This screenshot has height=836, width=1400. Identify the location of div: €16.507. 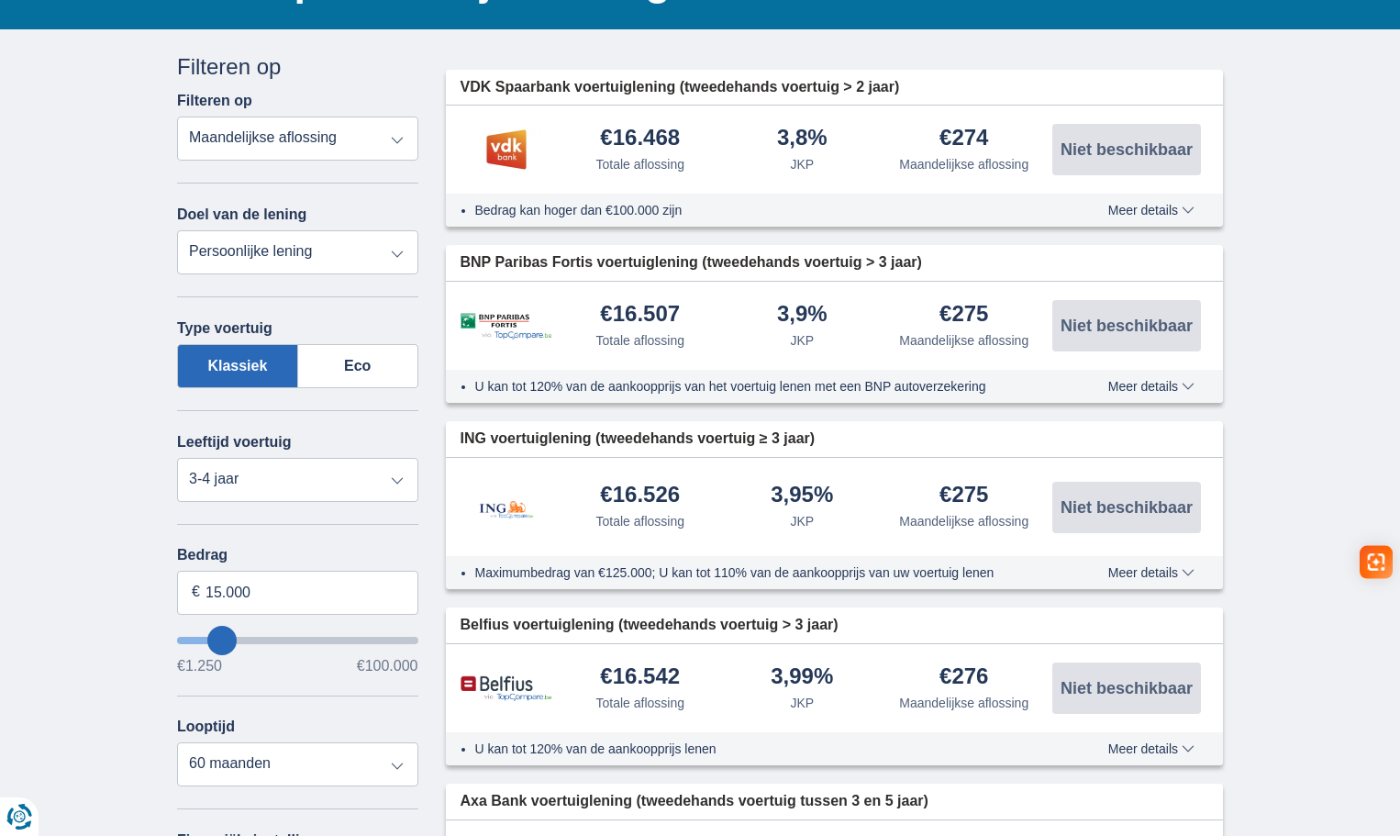
(639, 315).